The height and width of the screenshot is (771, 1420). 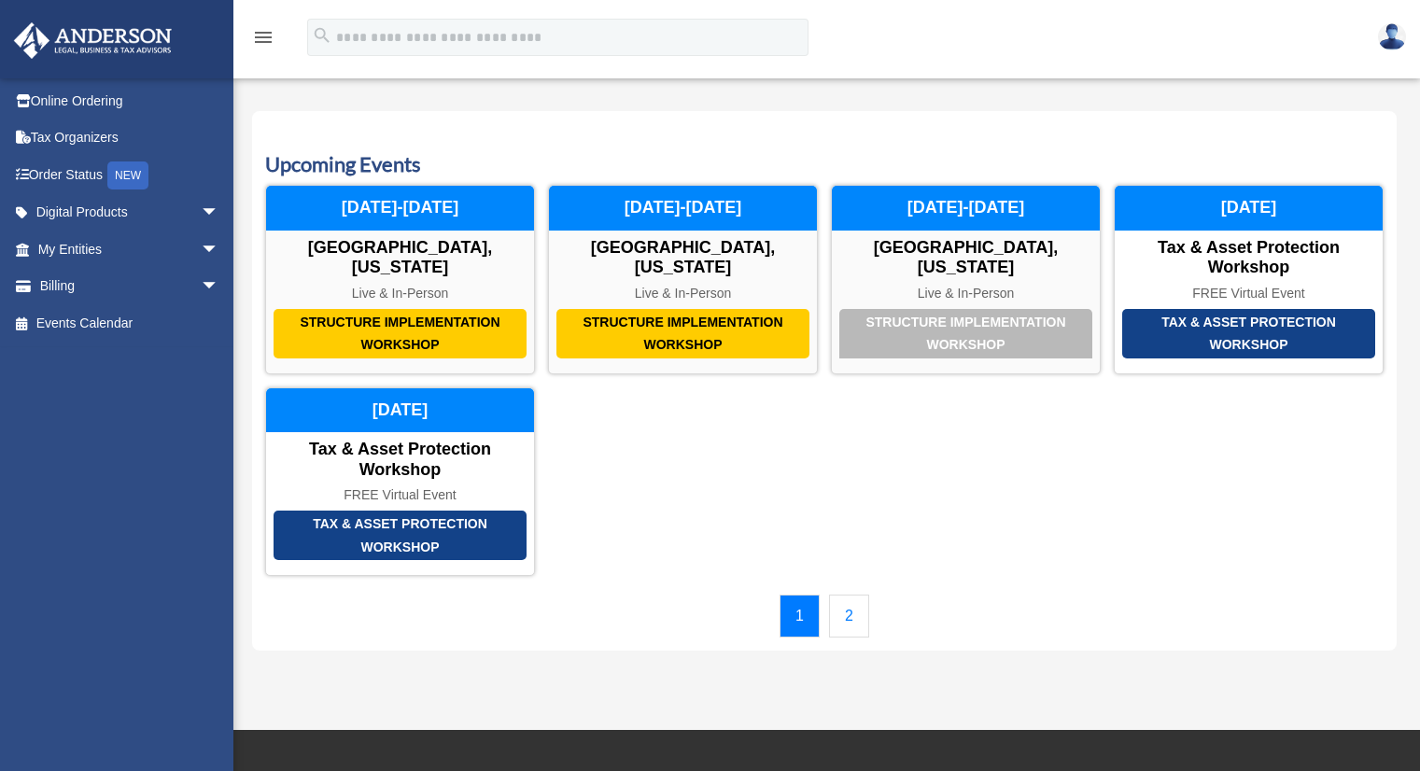 What do you see at coordinates (130, 175) in the screenshot?
I see `a: Order StatusNEW` at bounding box center [130, 175].